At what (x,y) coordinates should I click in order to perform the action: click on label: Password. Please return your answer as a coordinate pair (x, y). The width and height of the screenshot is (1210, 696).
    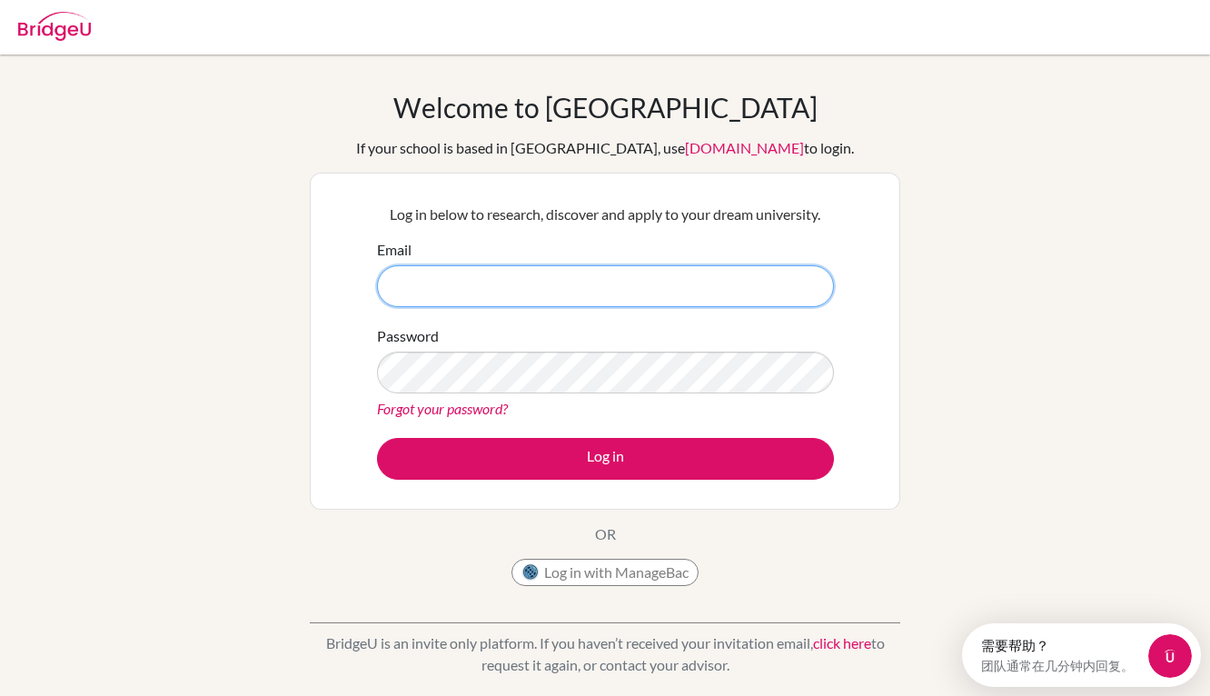
    Looking at the image, I should click on (408, 336).